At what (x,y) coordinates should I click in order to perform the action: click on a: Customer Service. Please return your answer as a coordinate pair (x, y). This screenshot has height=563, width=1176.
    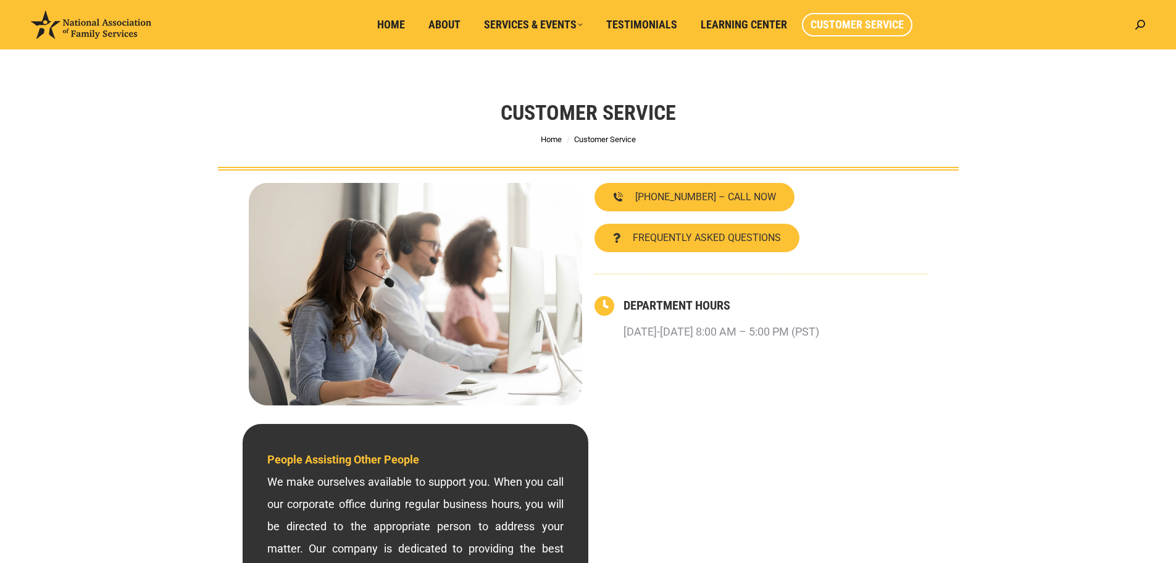
    Looking at the image, I should click on (857, 25).